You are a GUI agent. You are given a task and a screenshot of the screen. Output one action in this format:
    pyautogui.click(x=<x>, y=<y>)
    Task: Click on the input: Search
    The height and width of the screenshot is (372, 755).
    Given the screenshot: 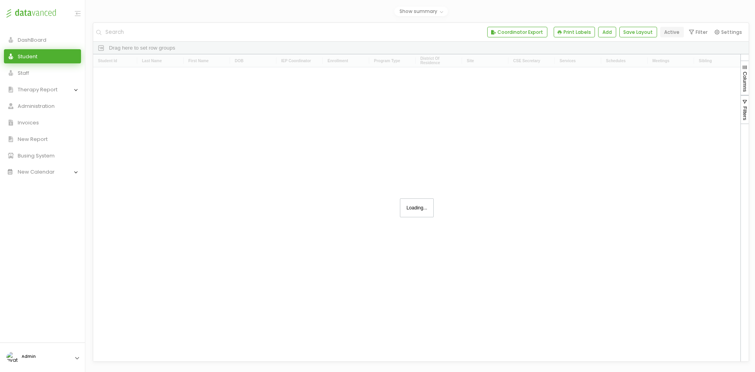 What is the action you would take?
    pyautogui.click(x=294, y=32)
    